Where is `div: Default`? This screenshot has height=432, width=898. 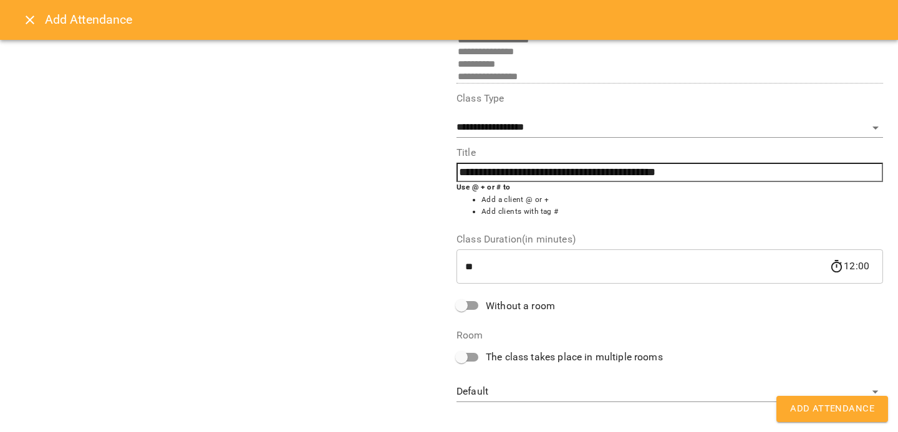 div: Default is located at coordinates (670, 392).